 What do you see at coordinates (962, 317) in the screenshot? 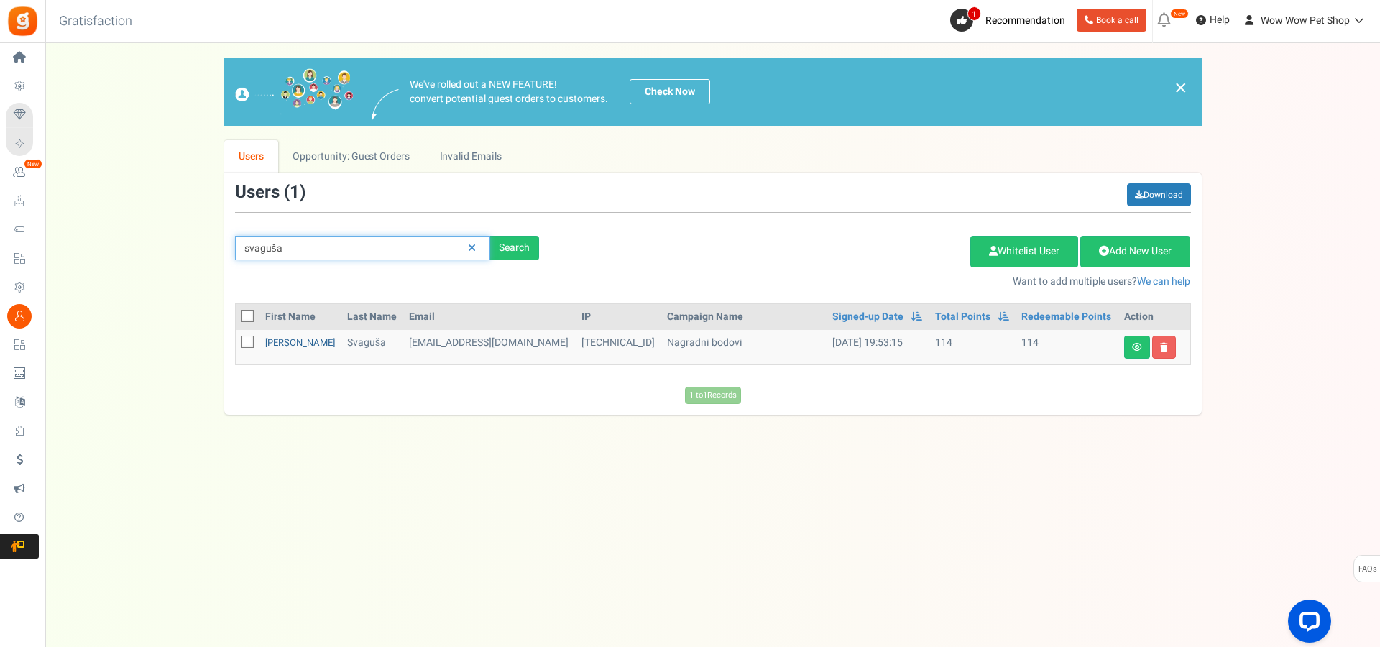
I see `a: Total Points` at bounding box center [962, 317].